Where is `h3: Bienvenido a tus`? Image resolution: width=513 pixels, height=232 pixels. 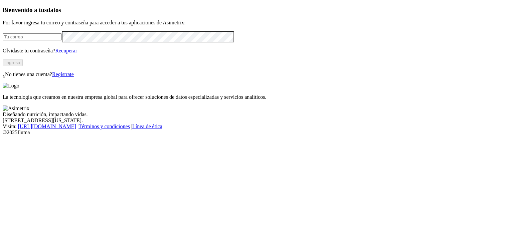 h3: Bienvenido a tus is located at coordinates (256, 10).